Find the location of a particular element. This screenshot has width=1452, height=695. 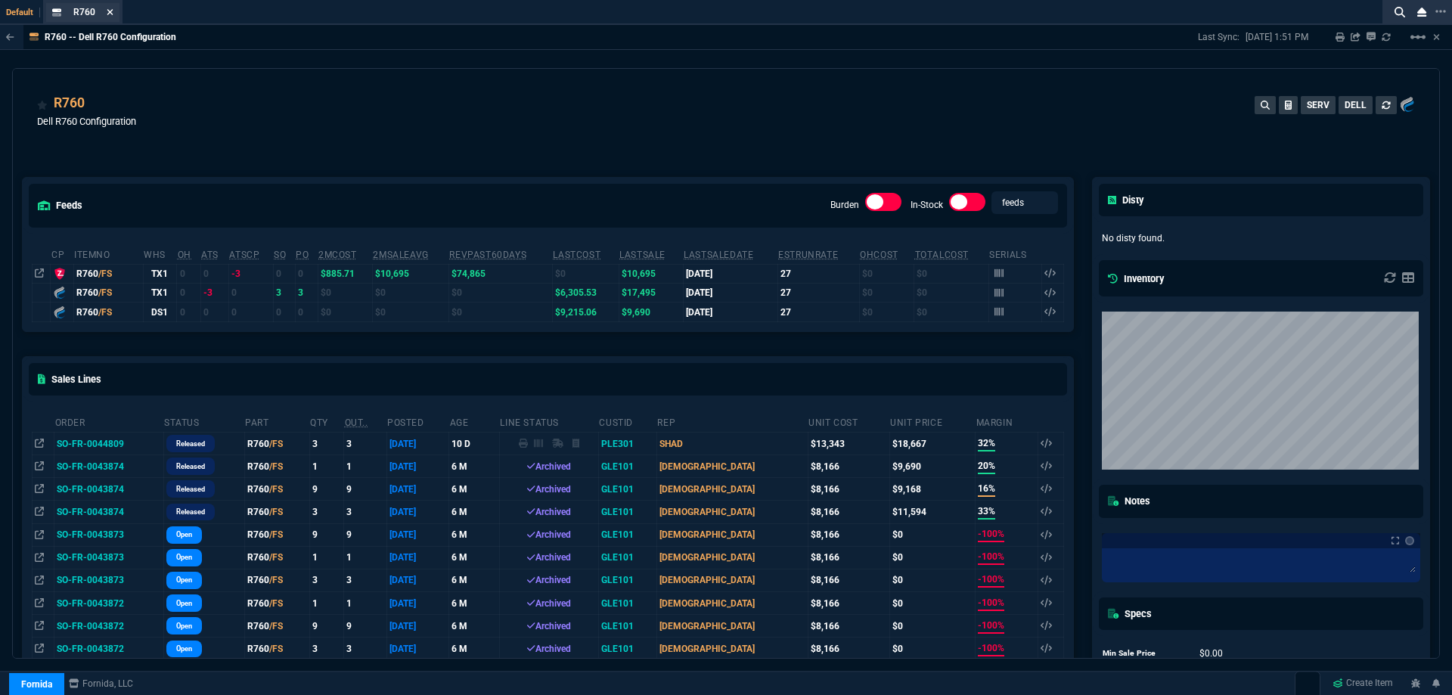

td: SO-FR-0043874 is located at coordinates (109, 512).